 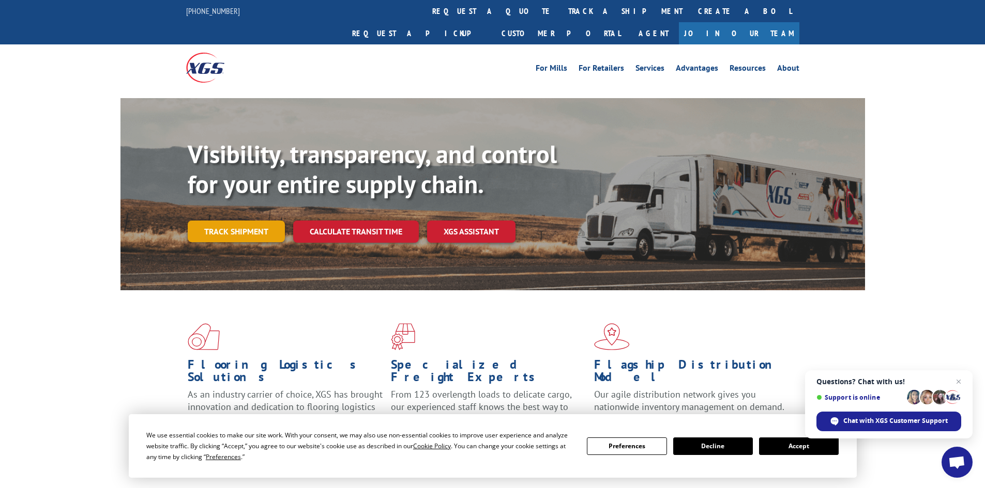 What do you see at coordinates (360, 446) in the screenshot?
I see `div: We use essential cookies to make our site work. With your consent, we may also use non-essential ...` at bounding box center [360, 446].